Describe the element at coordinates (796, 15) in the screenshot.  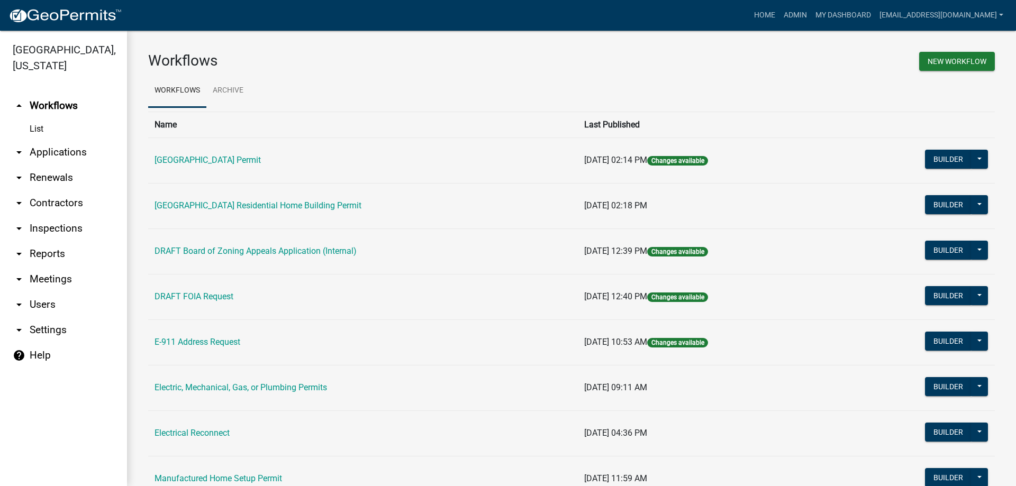
I see `a: Admin` at that location.